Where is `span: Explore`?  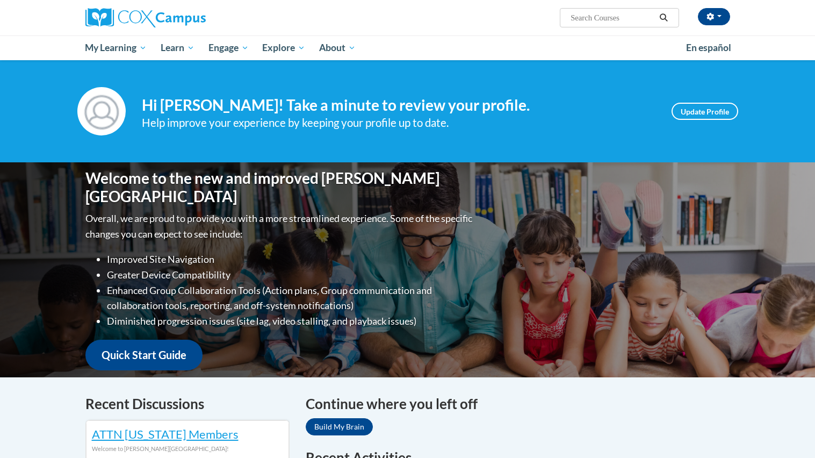 span: Explore is located at coordinates (284, 48).